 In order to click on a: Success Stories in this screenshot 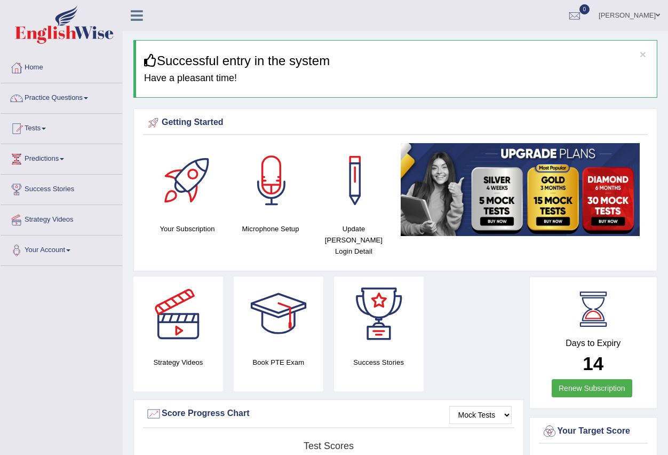, I will do `click(61, 188)`.